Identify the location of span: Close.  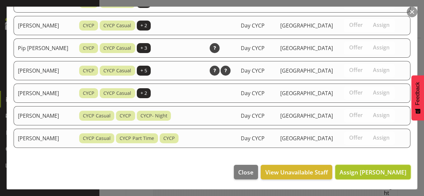
(246, 172).